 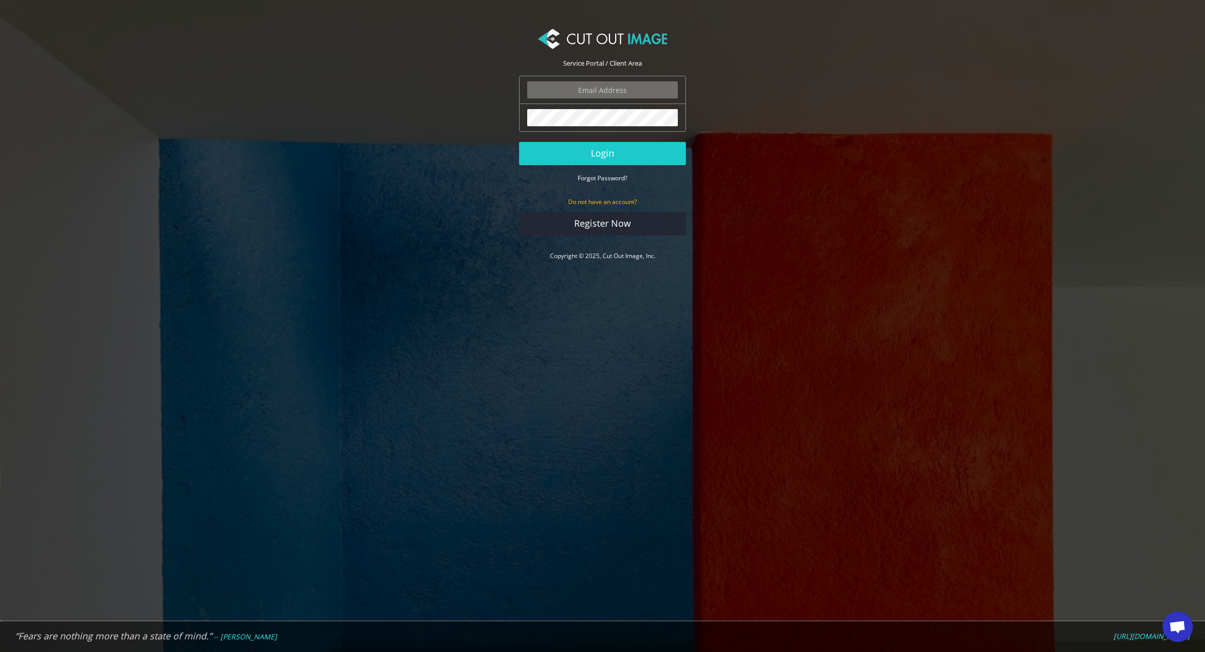 I want to click on em: “Fears are nothing more than a state of mind.”, so click(x=113, y=636).